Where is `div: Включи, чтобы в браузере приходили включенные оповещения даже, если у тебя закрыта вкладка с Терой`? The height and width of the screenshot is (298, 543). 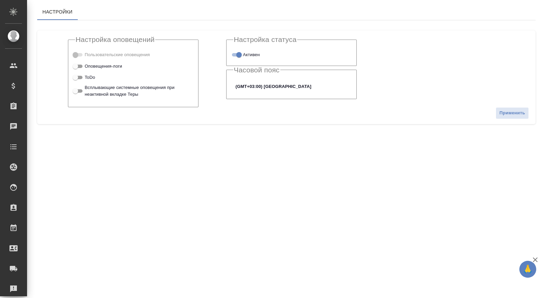
div: Включи, чтобы в браузере приходили включенные оповещения даже, если у тебя закрыта вкладка с Терой is located at coordinates (133, 91).